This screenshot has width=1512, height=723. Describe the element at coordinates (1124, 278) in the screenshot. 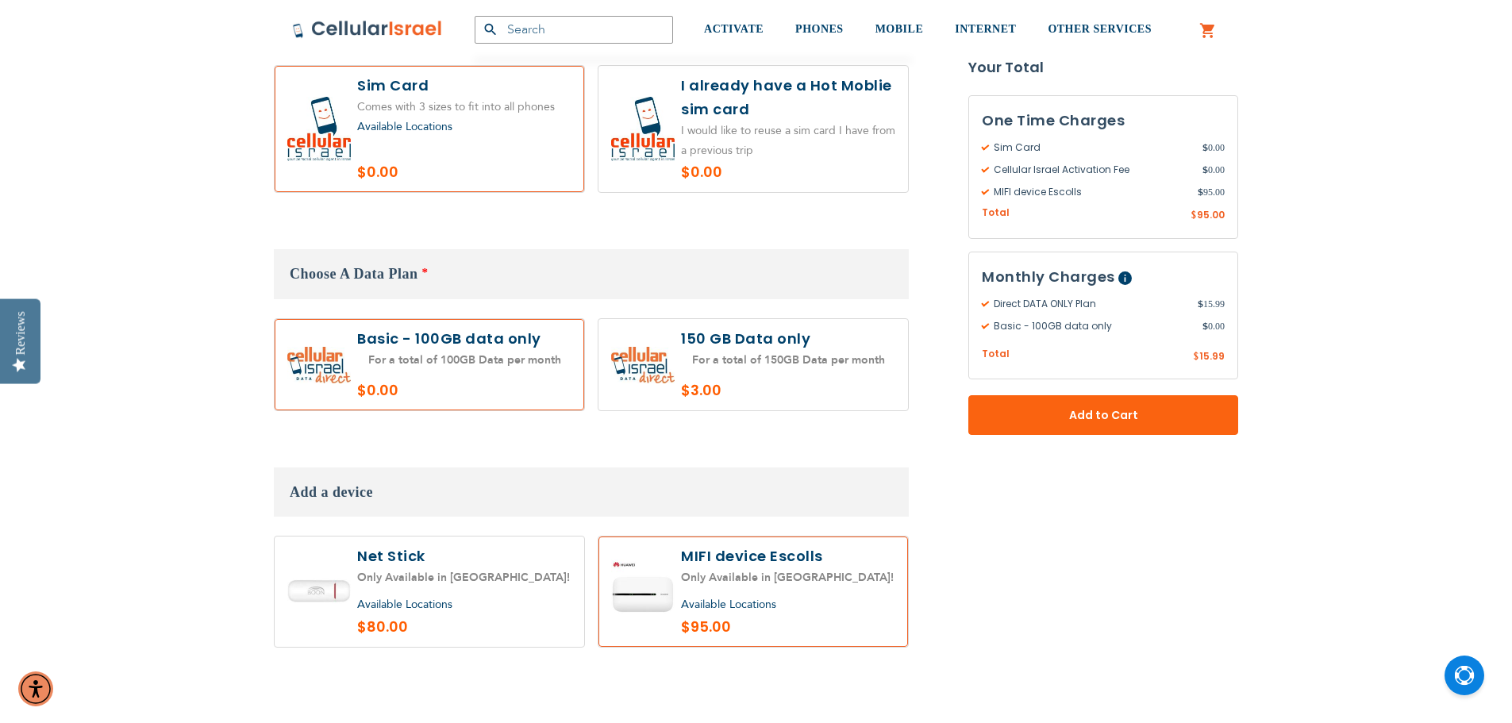

I see `span: Help` at that location.